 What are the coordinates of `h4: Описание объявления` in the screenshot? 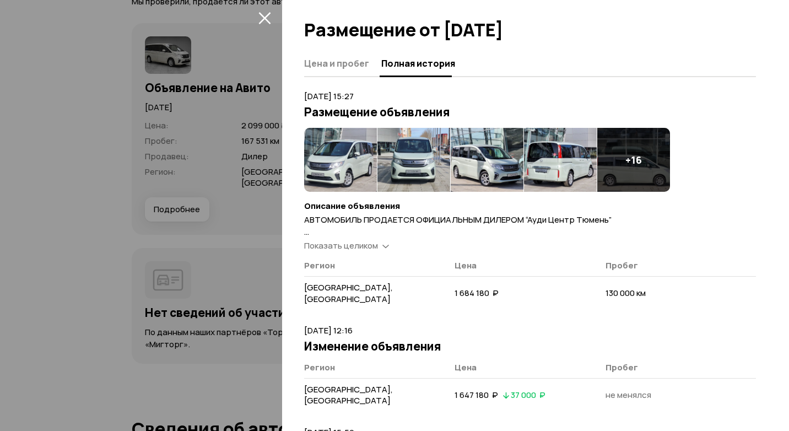 It's located at (530, 206).